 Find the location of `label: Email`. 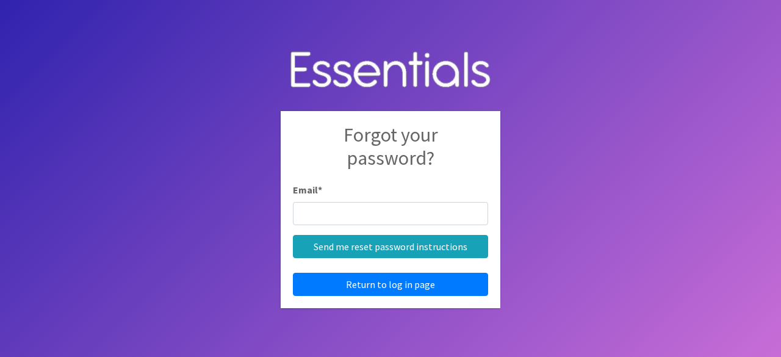

label: Email is located at coordinates (307, 190).